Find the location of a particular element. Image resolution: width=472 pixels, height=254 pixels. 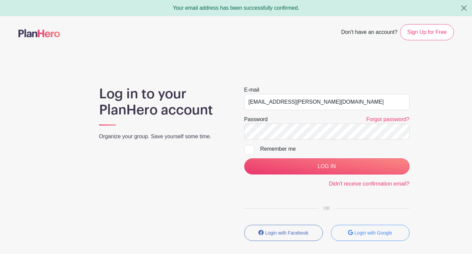

p: Organize your group. Save yourself some time. is located at coordinates (164, 137).